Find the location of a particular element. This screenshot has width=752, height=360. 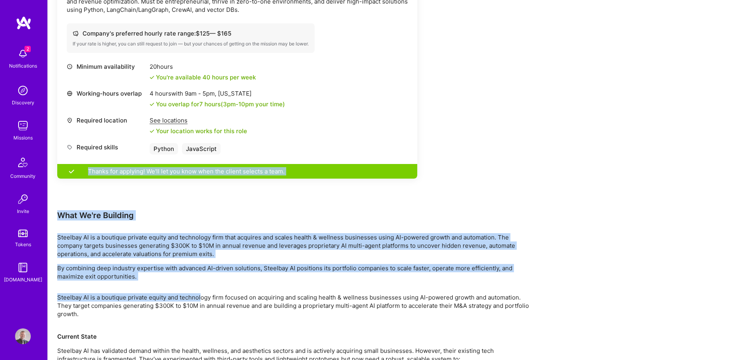

div: Invite is located at coordinates (23, 211).